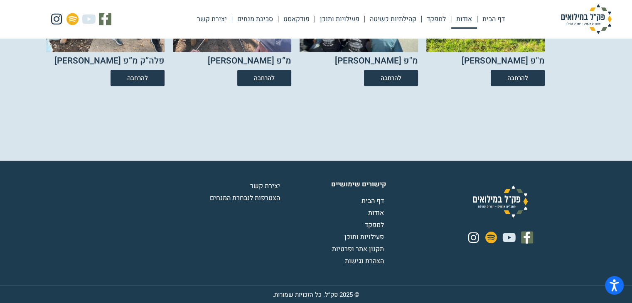 The height and width of the screenshot is (303, 632). I want to click on span: אודות, so click(377, 213).